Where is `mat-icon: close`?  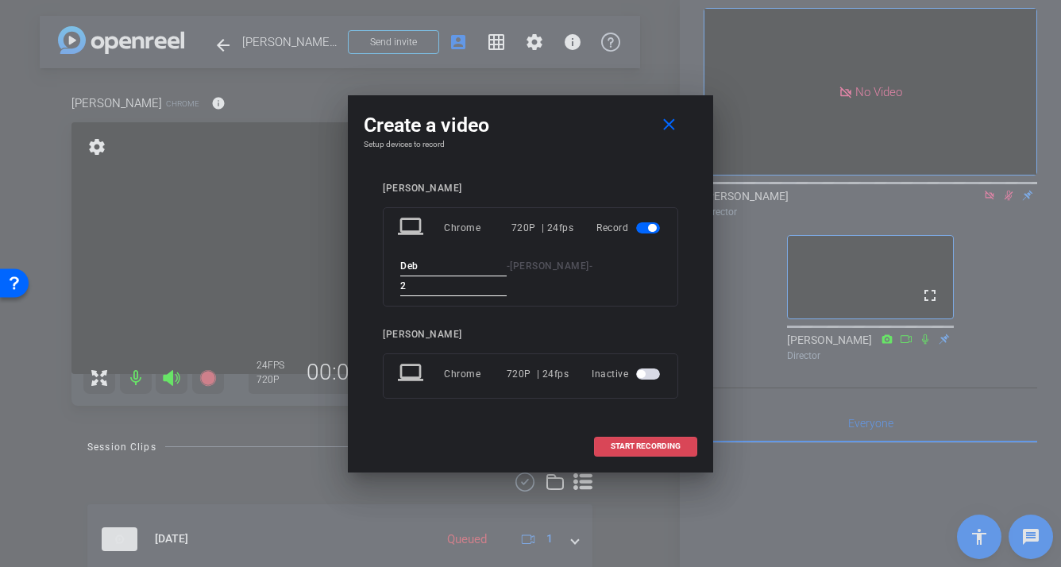
mat-icon: close is located at coordinates (669, 125).